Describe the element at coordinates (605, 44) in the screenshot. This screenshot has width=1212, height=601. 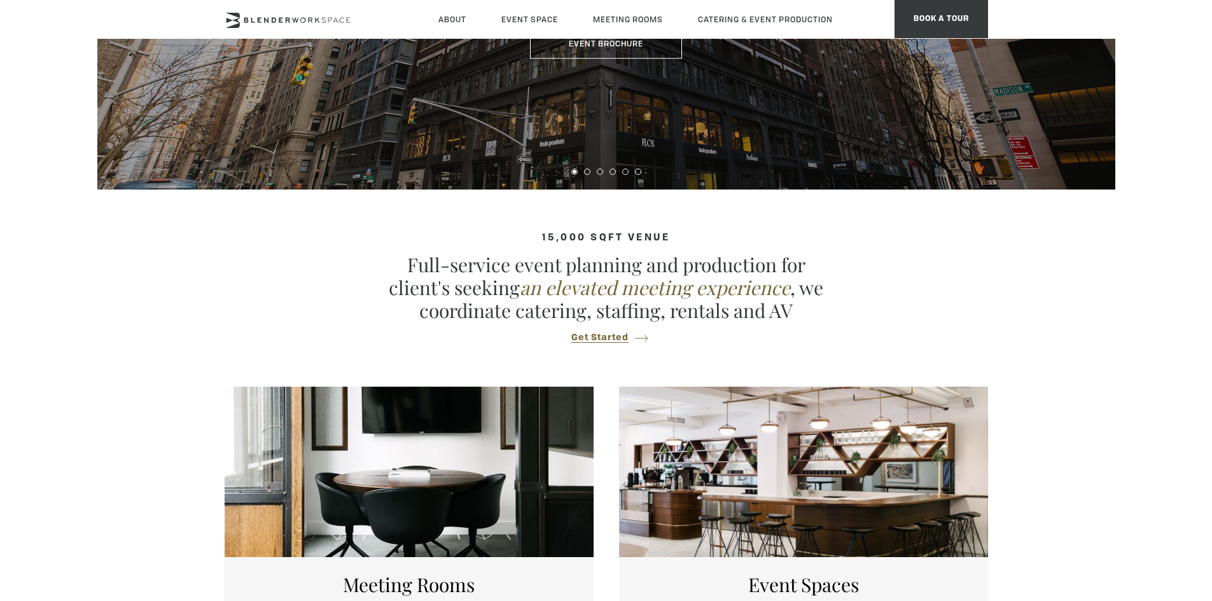
I see `a: Event Brochure` at that location.